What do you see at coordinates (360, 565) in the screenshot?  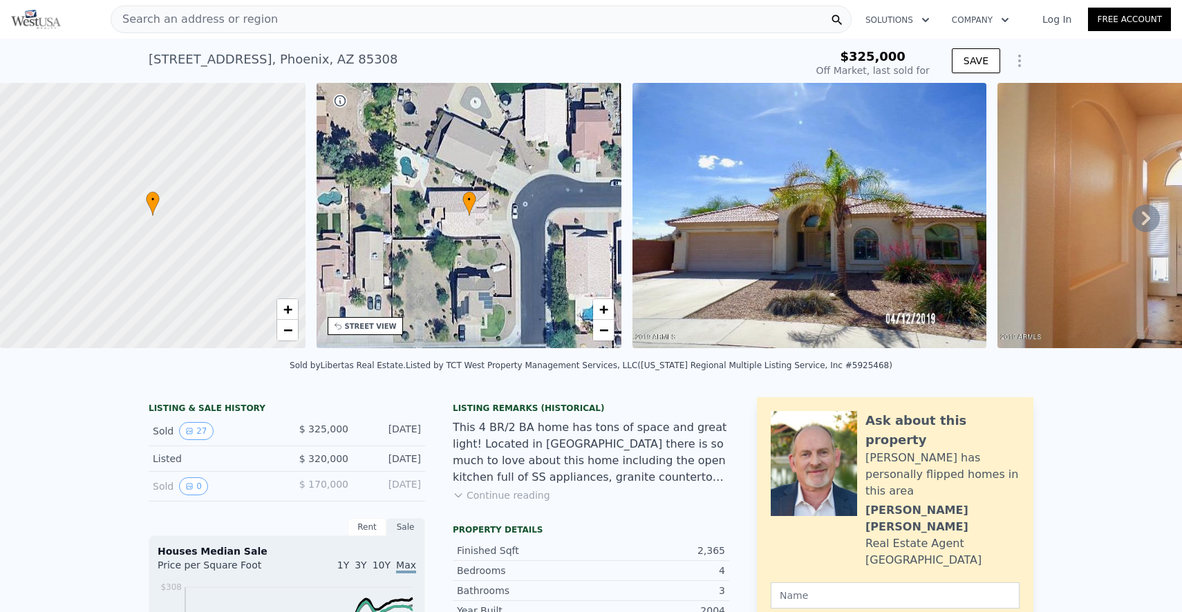 I see `span: 3Y` at bounding box center [360, 565].